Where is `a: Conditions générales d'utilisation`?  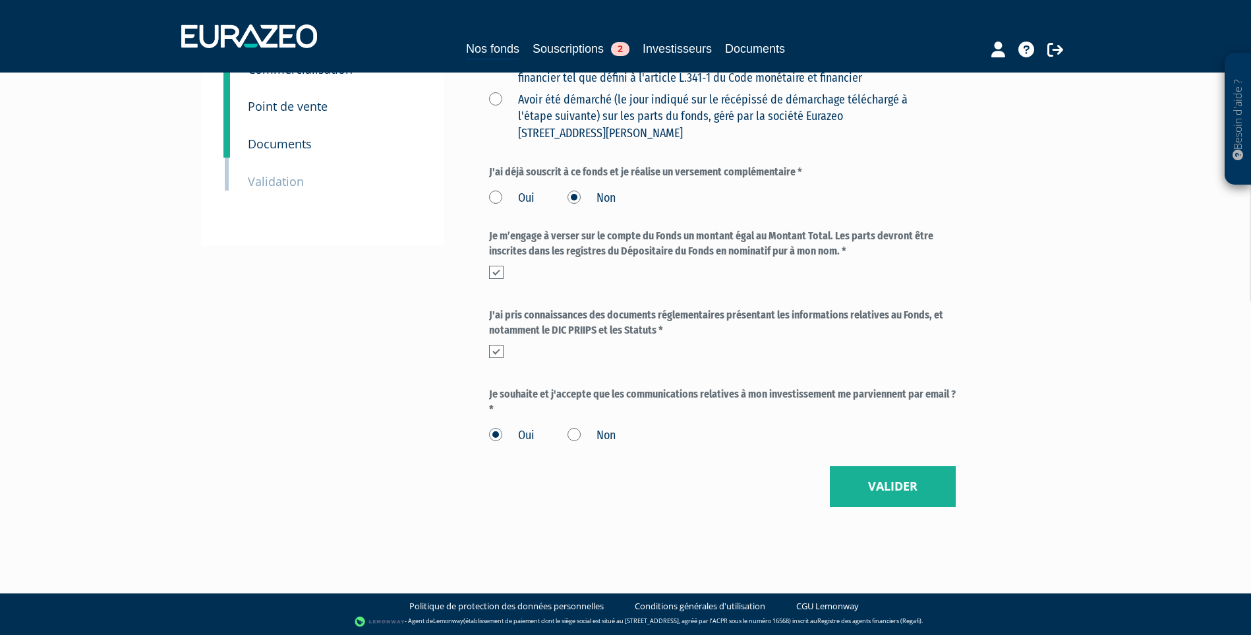 a: Conditions générales d'utilisation is located at coordinates (700, 606).